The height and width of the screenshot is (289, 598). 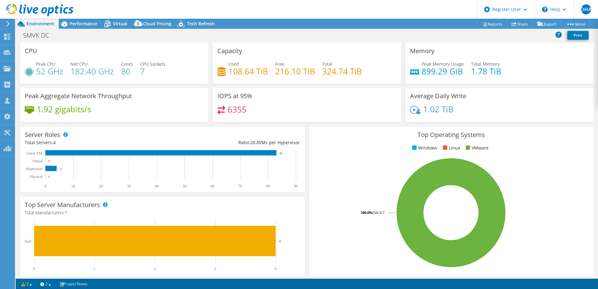 What do you see at coordinates (157, 23) in the screenshot?
I see `span: Cloud Pricing` at bounding box center [157, 23].